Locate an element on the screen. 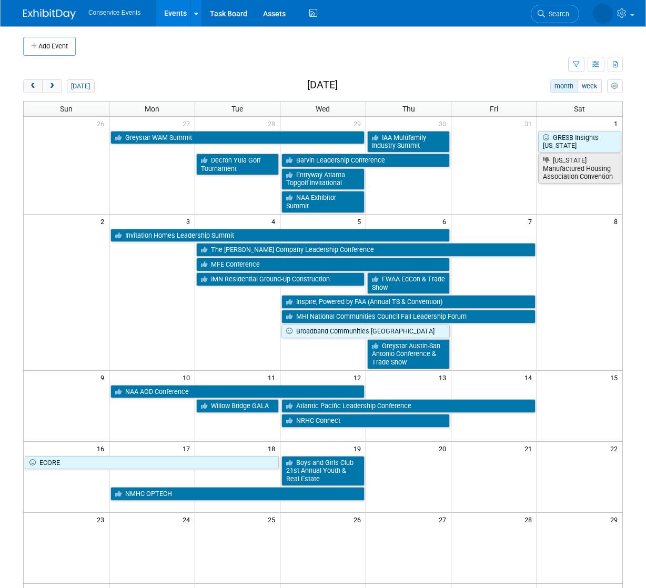 This screenshot has height=588, width=646. a: ECORE is located at coordinates (151, 463).